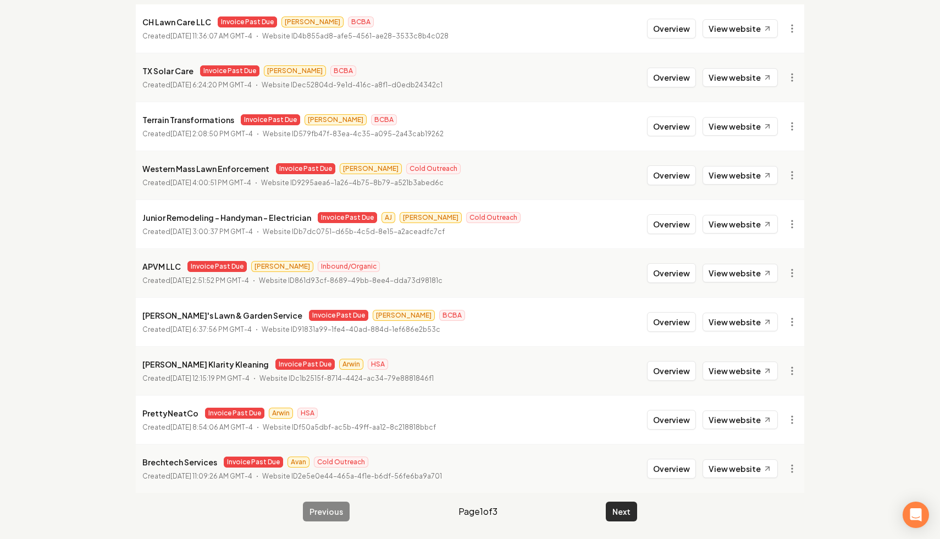  Describe the element at coordinates (353, 232) in the screenshot. I see `p: Website ID b7dc0751-d65b-4c5d-8e15-a2aceadfc7cf` at that location.